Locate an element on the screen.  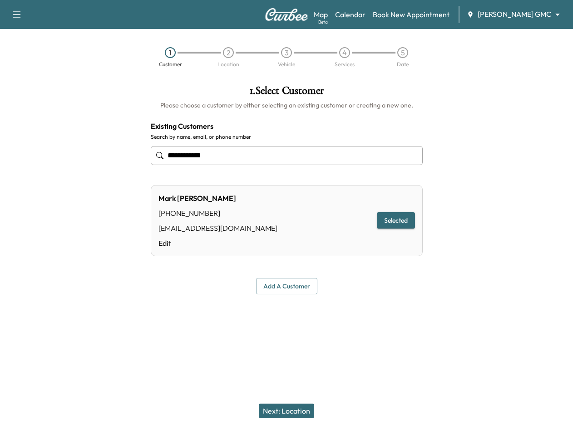
button: Next: Location is located at coordinates (286, 411).